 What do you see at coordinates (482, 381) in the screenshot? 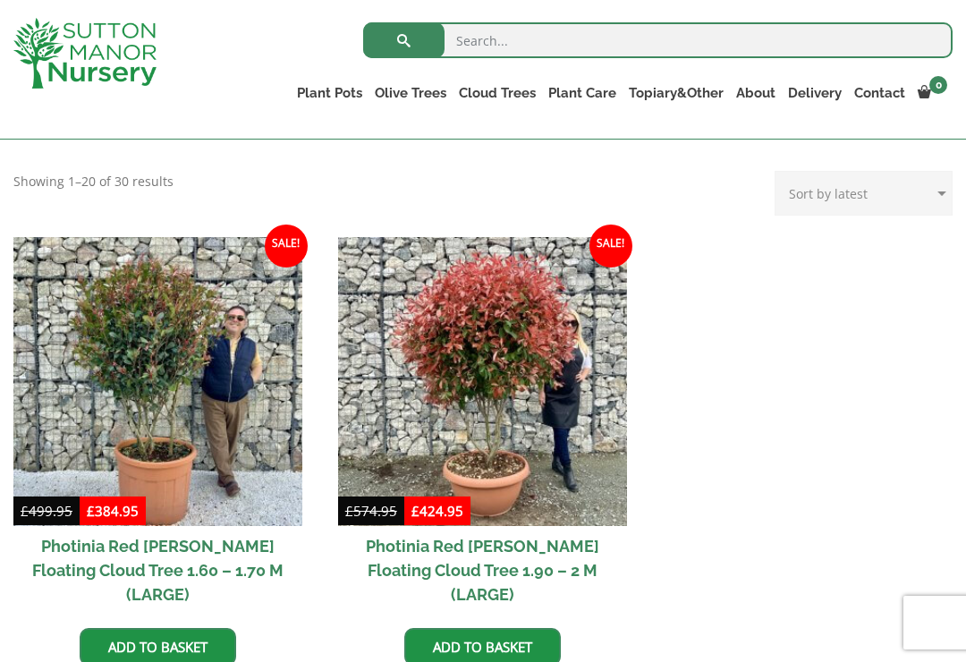
I see `img: Photinia Red Robin Floating Cloud Tree 1.90 - 2 M (LARGE)` at bounding box center [482, 381].